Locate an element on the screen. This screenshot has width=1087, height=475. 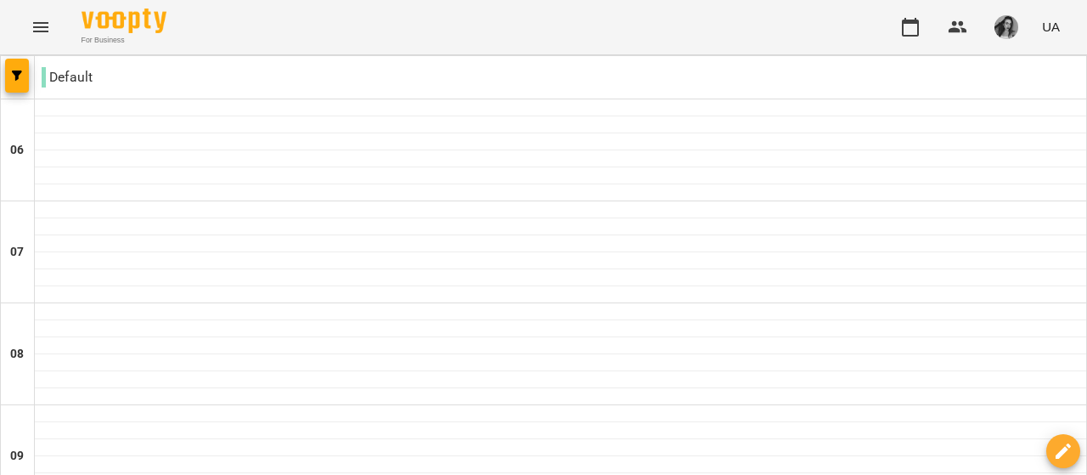
button: UA is located at coordinates (1051, 26).